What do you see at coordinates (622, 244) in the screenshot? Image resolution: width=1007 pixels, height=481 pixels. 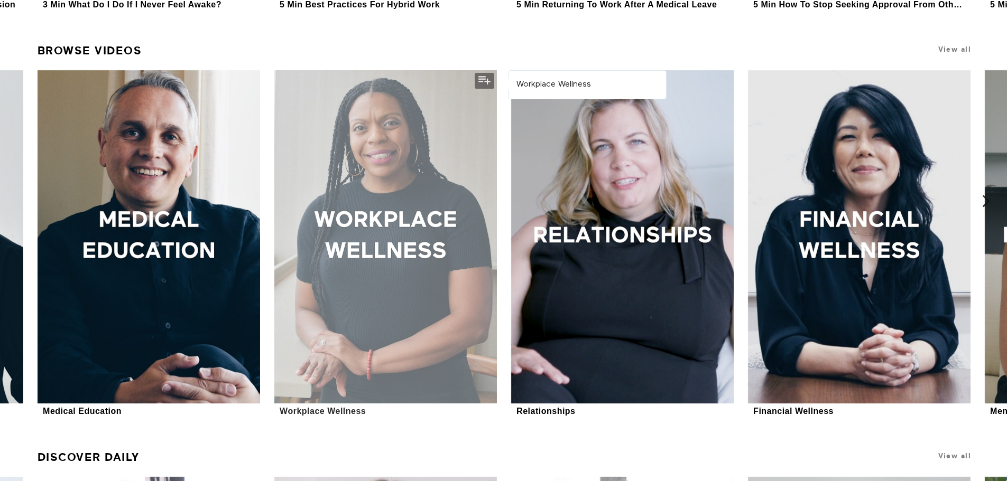 I see `a: RelationshipsRelationships` at bounding box center [622, 244].